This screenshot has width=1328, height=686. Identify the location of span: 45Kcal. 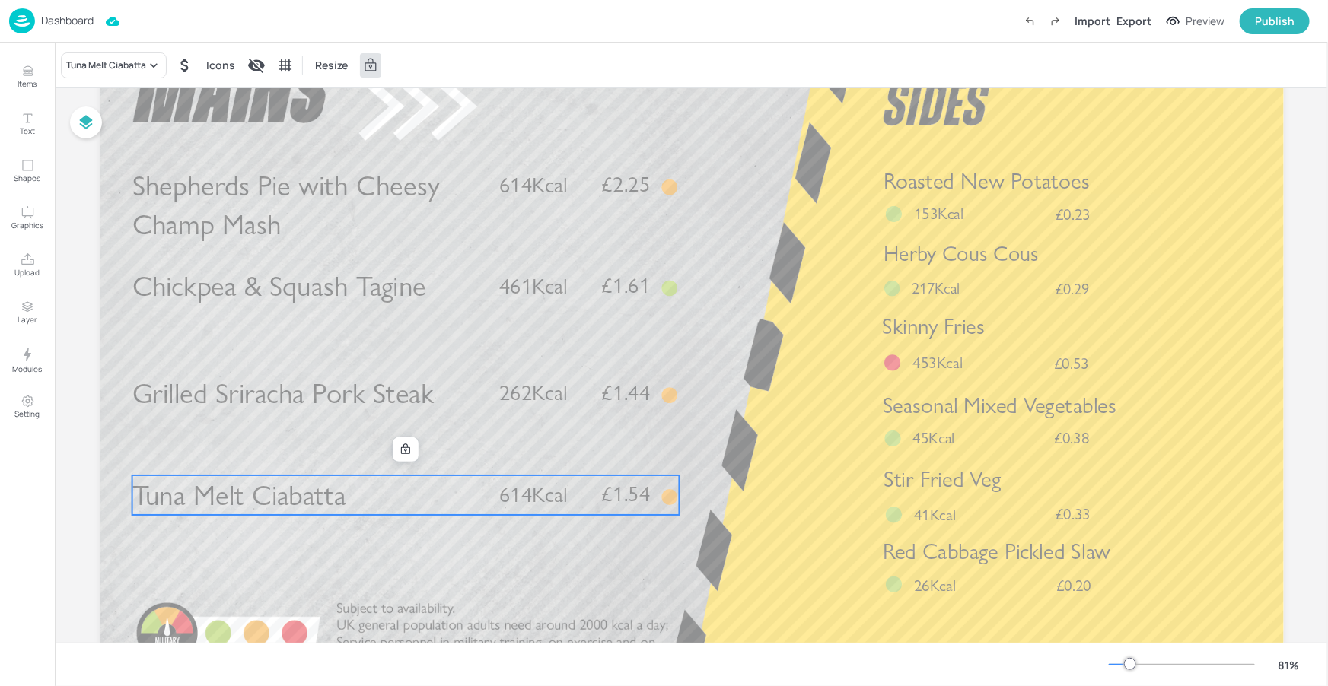
(933, 438).